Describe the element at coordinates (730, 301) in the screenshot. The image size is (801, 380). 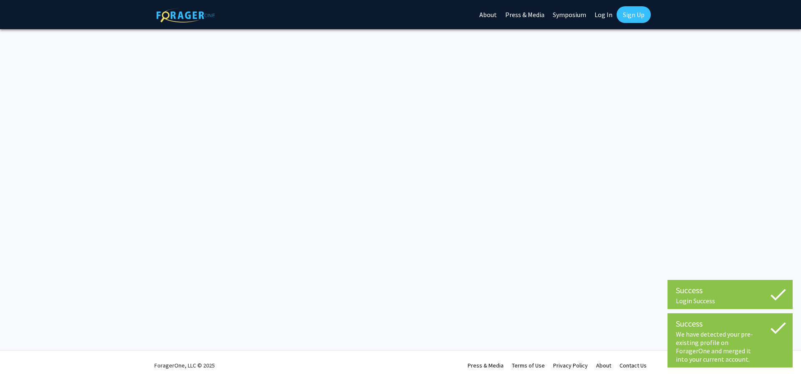
I see `div: Login Success` at that location.